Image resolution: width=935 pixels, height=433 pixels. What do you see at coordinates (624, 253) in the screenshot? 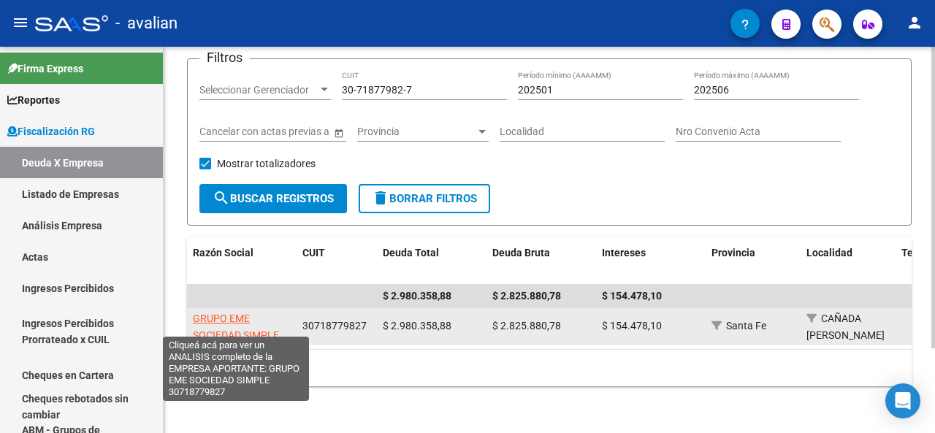
I see `span: Intereses` at bounding box center [624, 253].